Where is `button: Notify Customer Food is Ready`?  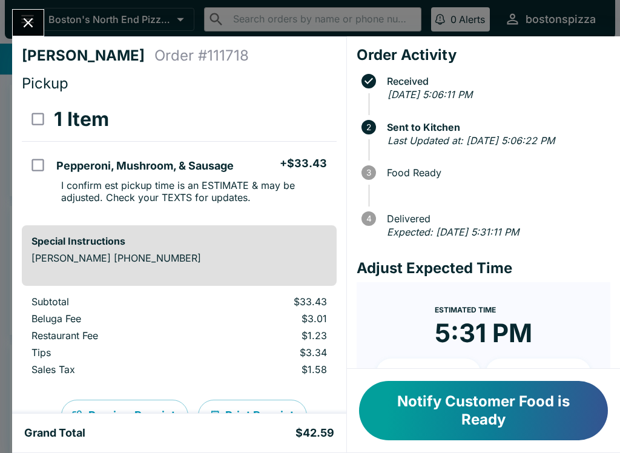 button: Notify Customer Food is Ready is located at coordinates (484, 411).